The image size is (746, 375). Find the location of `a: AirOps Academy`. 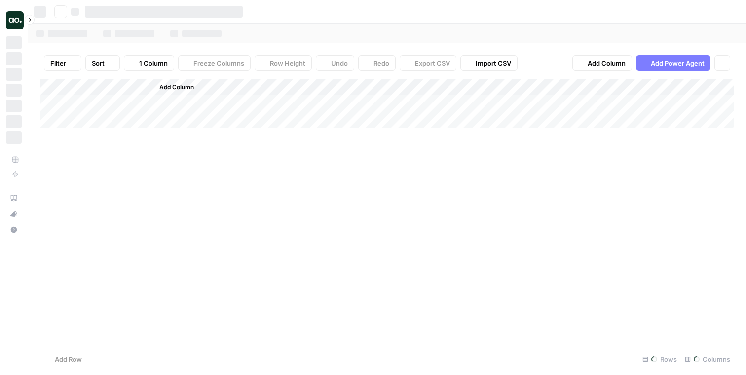

a: AirOps Academy is located at coordinates (14, 198).